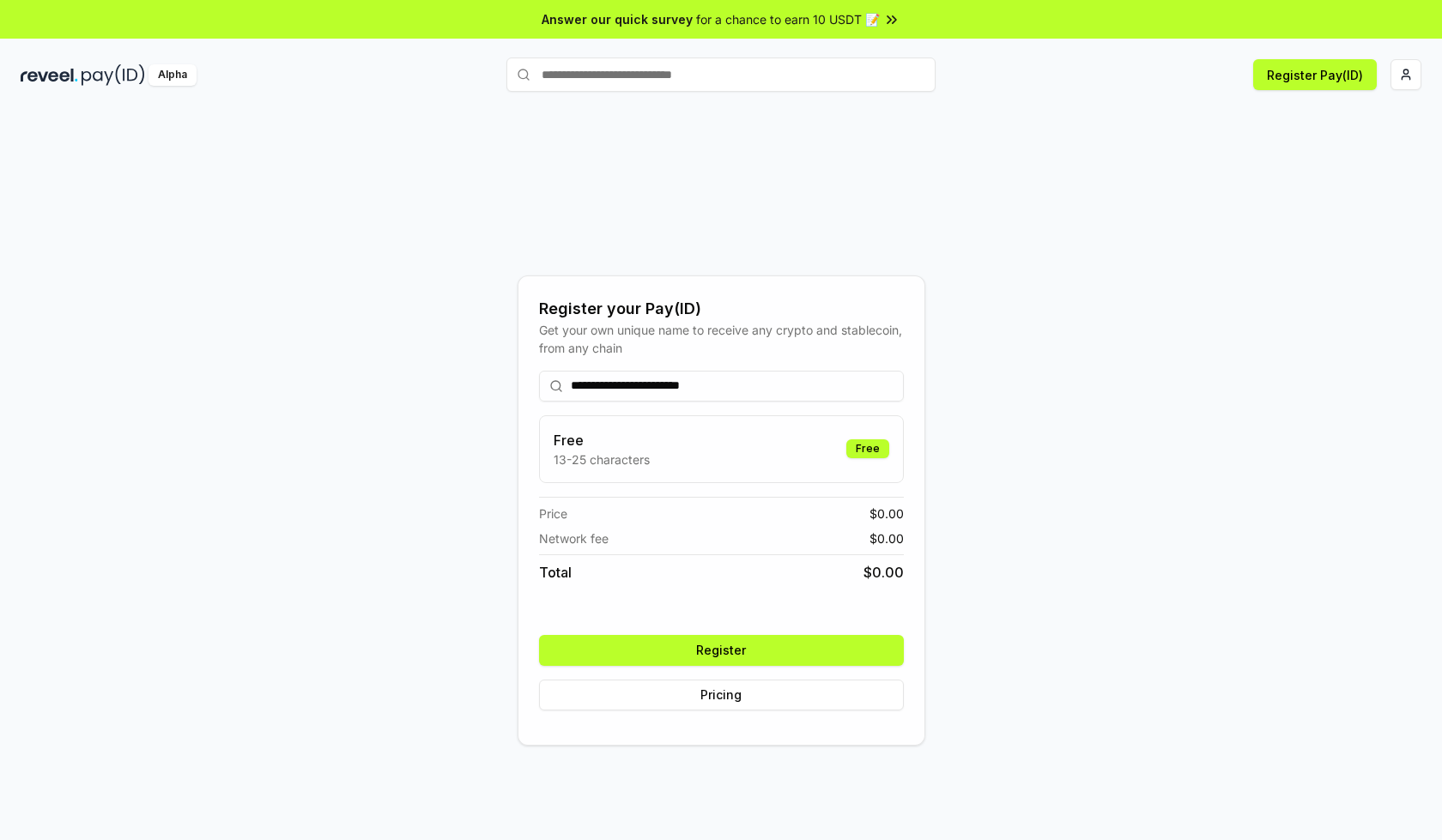 This screenshot has width=1442, height=840. I want to click on img: reveel_dark, so click(49, 75).